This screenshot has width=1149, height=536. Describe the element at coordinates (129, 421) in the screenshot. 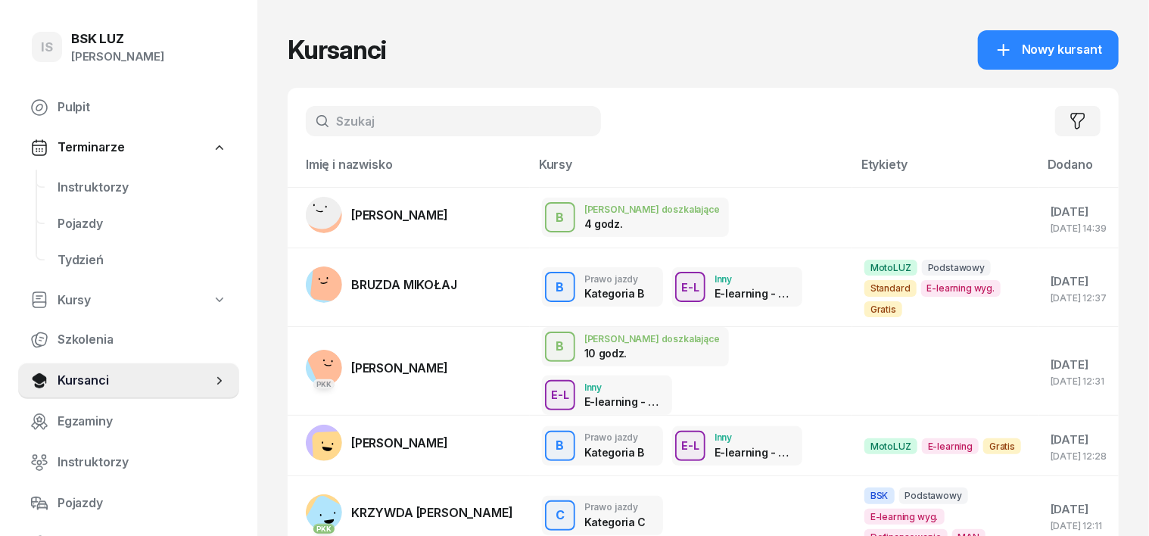

I see `a: Egzaminy` at that location.